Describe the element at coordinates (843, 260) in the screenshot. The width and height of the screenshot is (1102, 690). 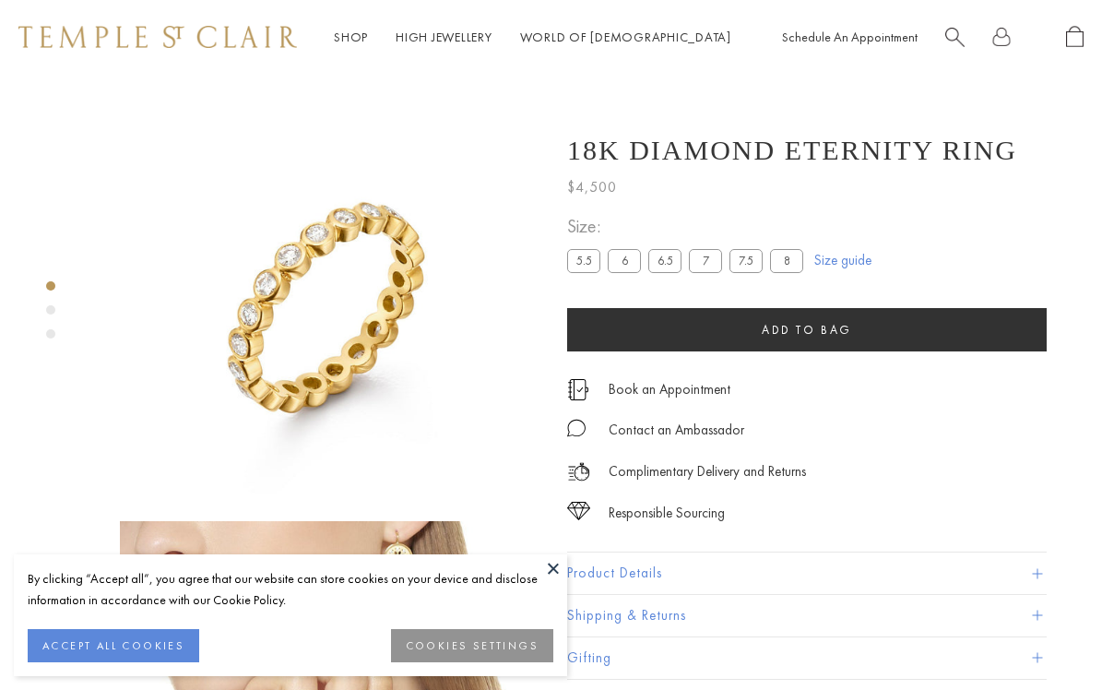
I see `a: Size guide` at that location.